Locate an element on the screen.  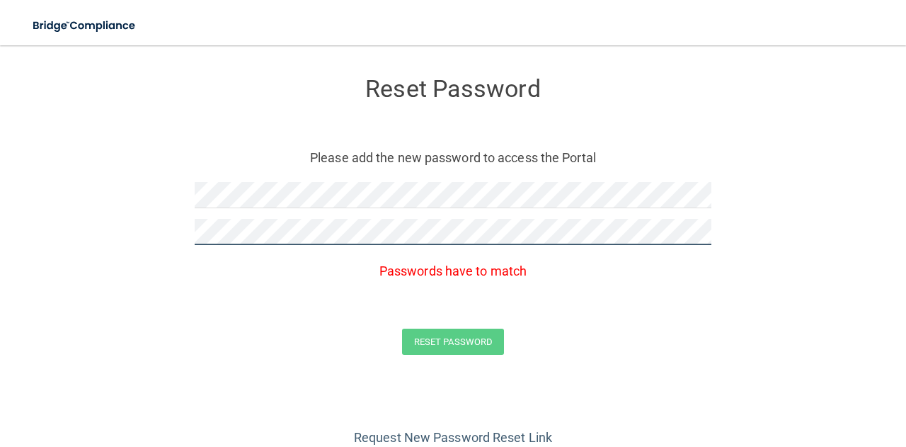
img: bridge_compliance_login_screen.278c3ca4.svg is located at coordinates (85, 25).